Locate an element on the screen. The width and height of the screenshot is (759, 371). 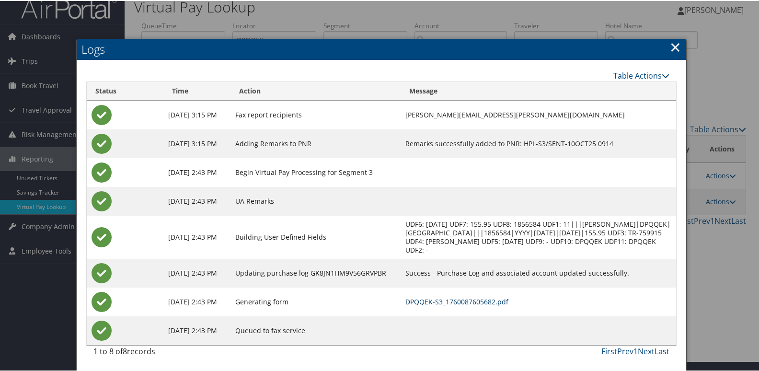
a: Prev is located at coordinates (626, 350).